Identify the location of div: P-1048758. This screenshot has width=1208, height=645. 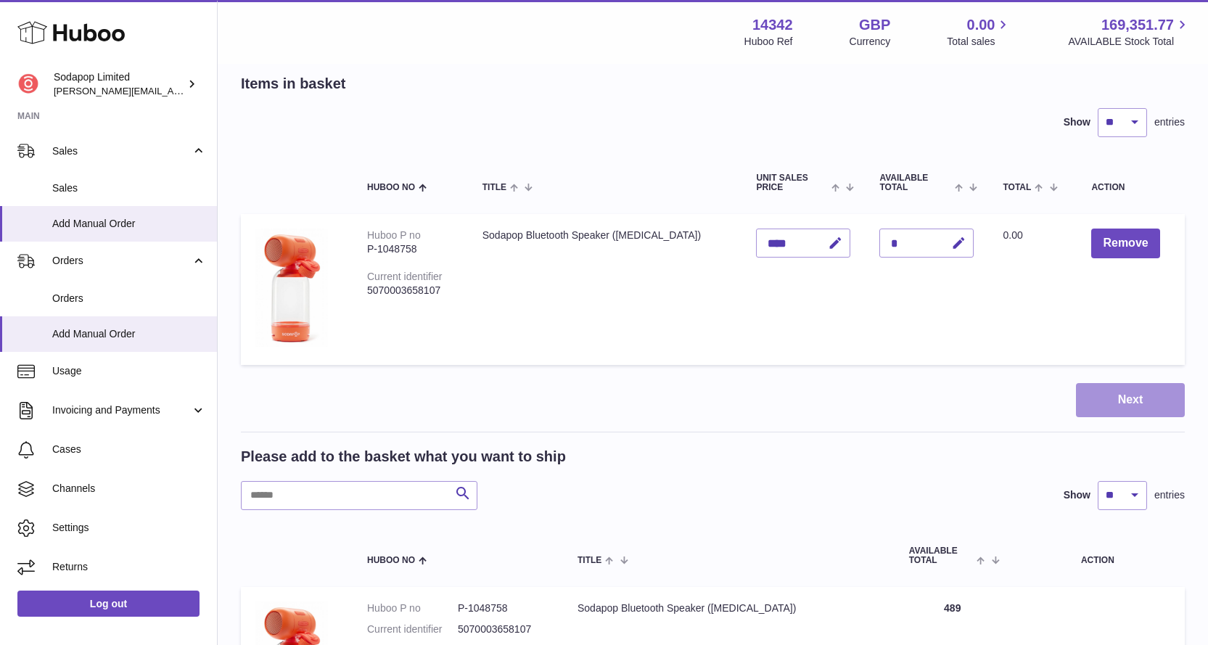
(410, 249).